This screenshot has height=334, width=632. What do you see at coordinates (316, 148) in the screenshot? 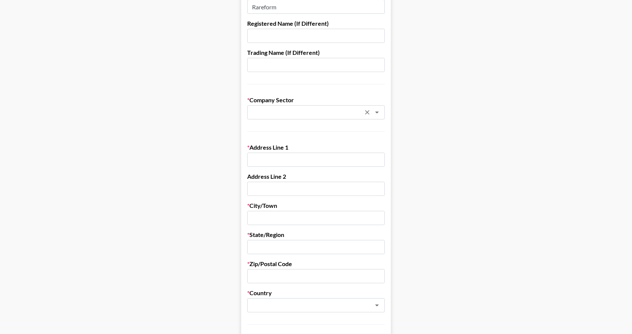
I see `label: Address Line 1` at bounding box center [316, 148].